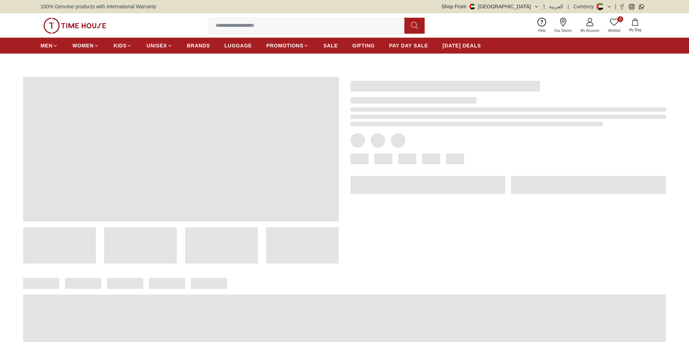 The image size is (689, 342). What do you see at coordinates (46, 46) in the screenshot?
I see `span: MEN` at bounding box center [46, 46].